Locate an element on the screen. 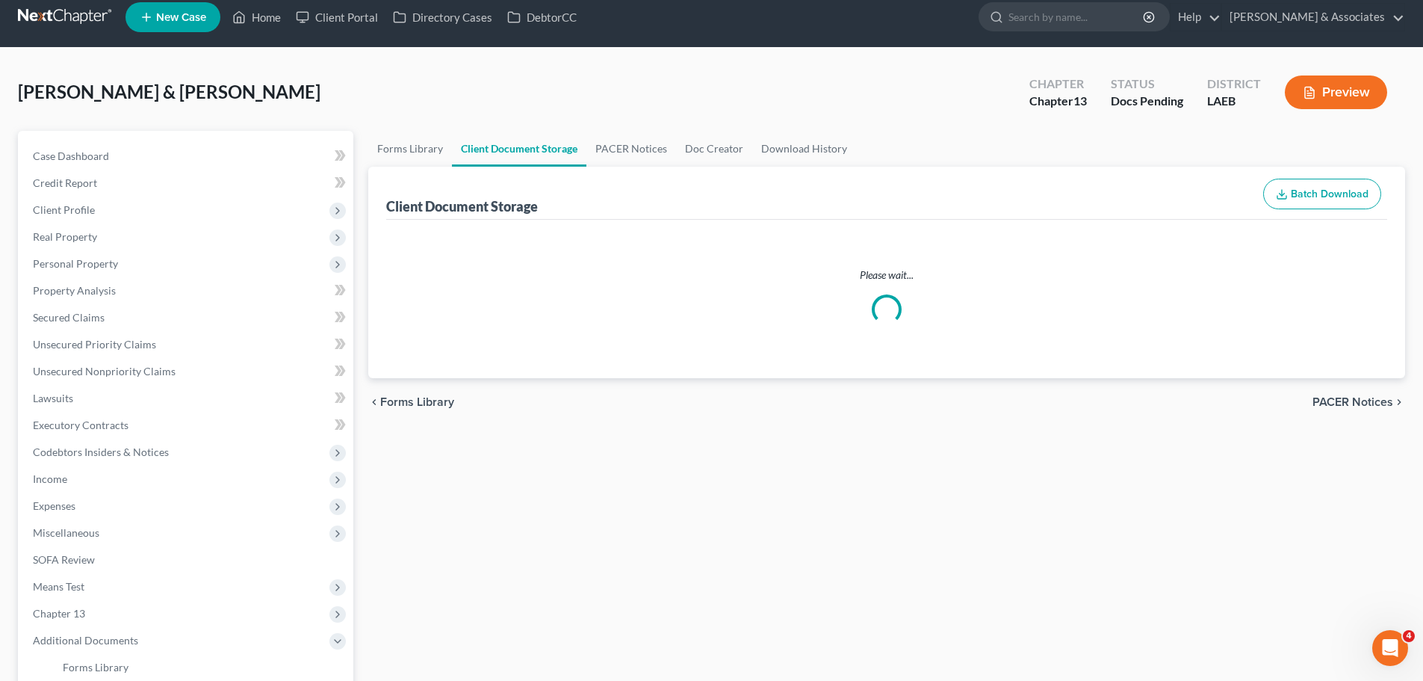 This screenshot has width=1423, height=681. a: Directory Cases is located at coordinates (442, 17).